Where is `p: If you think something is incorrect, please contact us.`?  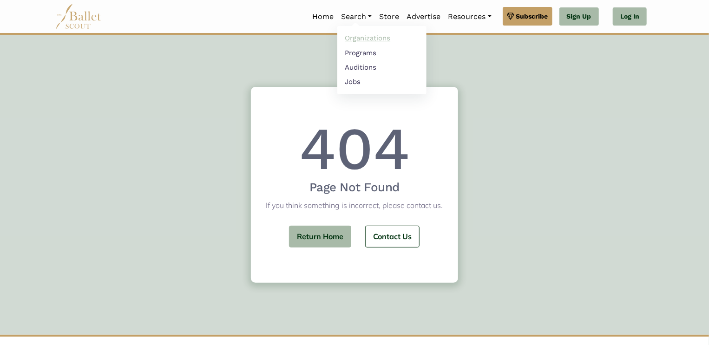 p: If you think something is incorrect, please contact us. is located at coordinates (355, 206).